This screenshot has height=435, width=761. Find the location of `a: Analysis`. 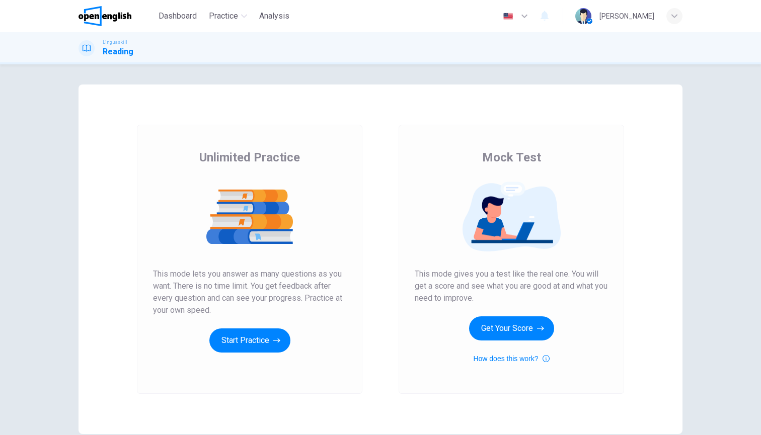

a: Analysis is located at coordinates (274, 16).